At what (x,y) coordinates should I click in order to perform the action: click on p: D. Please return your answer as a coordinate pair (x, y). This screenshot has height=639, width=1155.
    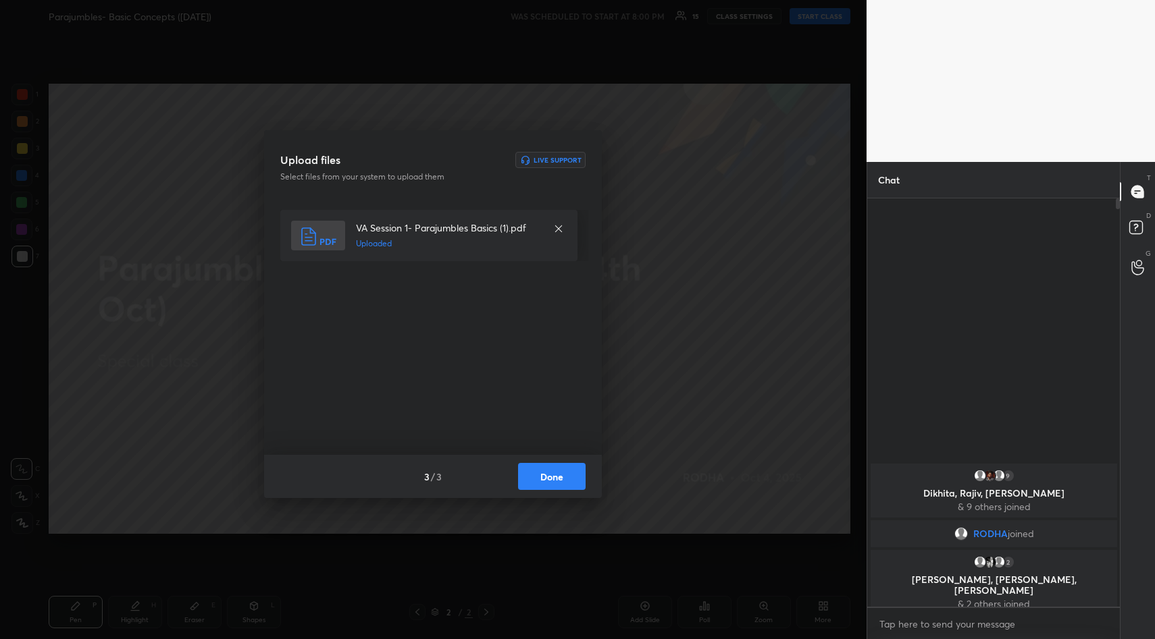
    Looking at the image, I should click on (1148, 215).